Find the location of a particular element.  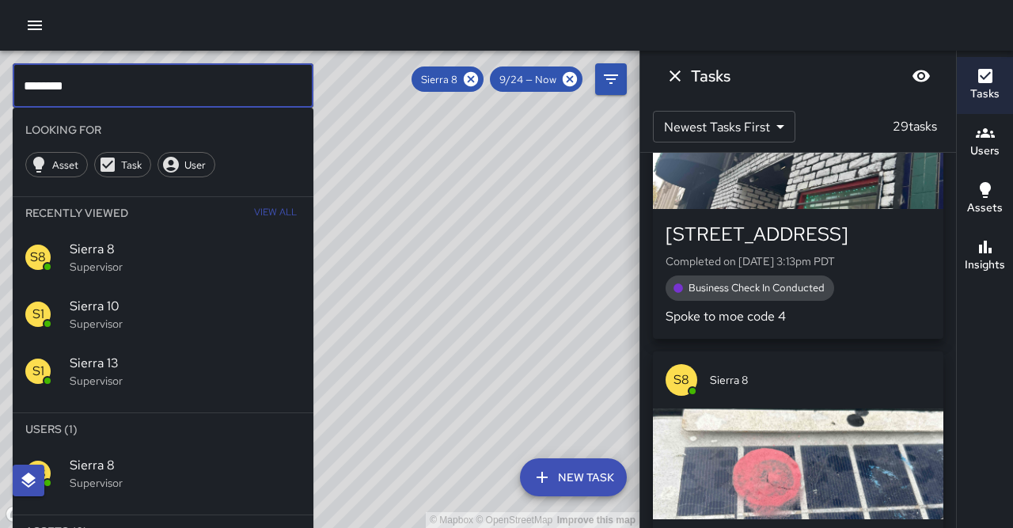

div: User is located at coordinates (186, 165).